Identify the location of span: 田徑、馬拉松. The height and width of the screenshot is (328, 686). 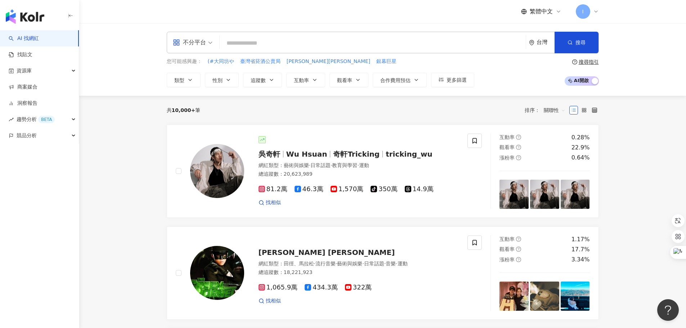
(299, 264).